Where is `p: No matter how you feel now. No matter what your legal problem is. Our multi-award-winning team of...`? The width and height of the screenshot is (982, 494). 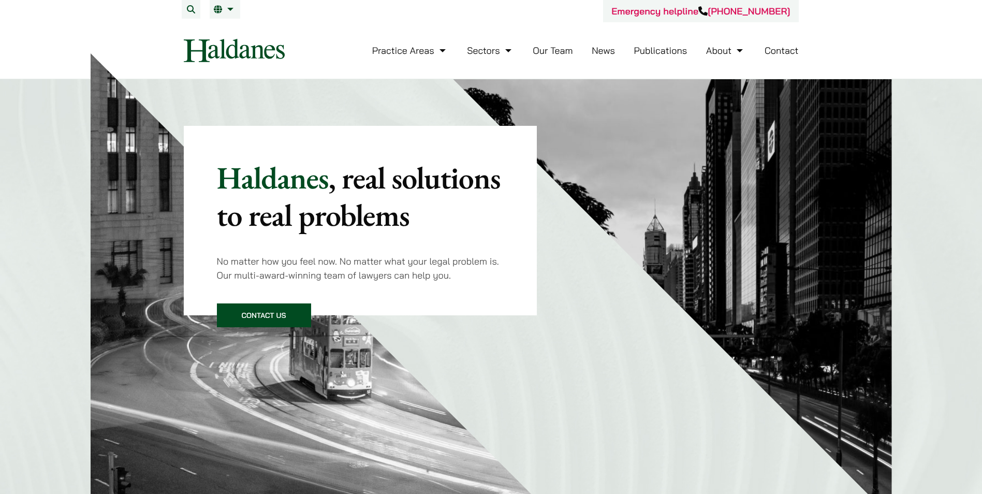
p: No matter how you feel now. No matter what your legal problem is. Our multi-award-winning team of... is located at coordinates (360, 268).